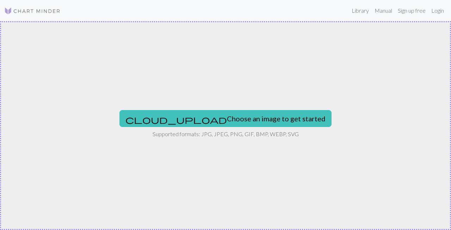 The image size is (451, 230). Describe the element at coordinates (360, 11) in the screenshot. I see `a: Library` at that location.